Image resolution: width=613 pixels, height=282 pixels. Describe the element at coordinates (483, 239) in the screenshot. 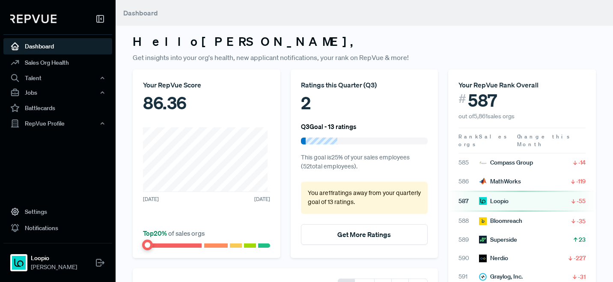

I see `img: Superside` at that location.